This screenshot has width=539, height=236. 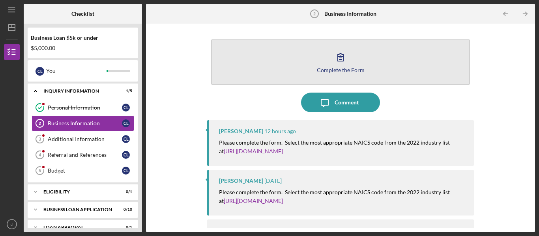 What do you see at coordinates (40, 171) in the screenshot?
I see `tspan: 5` at bounding box center [40, 171].